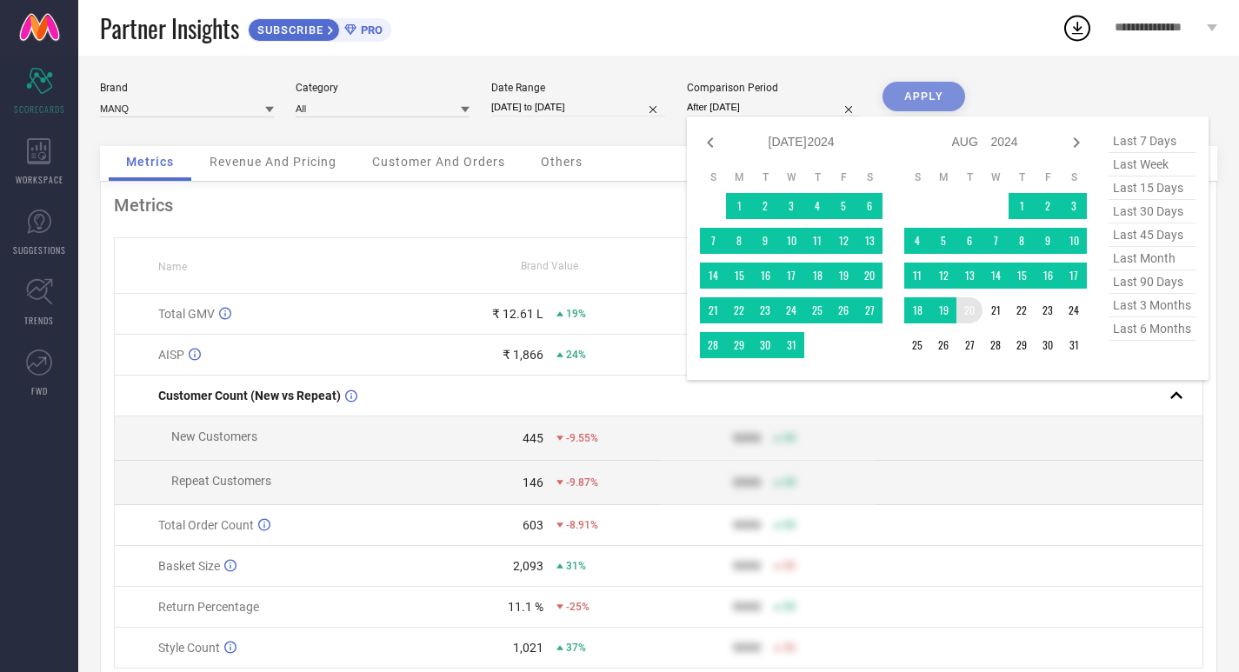 This screenshot has width=1239, height=672. I want to click on span: last 90 days, so click(1152, 282).